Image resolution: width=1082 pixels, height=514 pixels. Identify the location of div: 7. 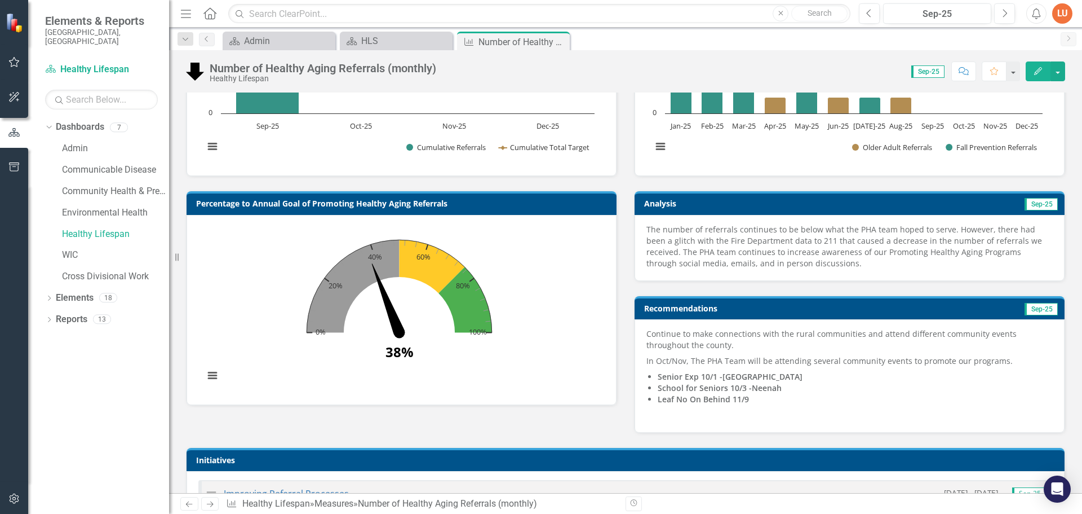
(119, 127).